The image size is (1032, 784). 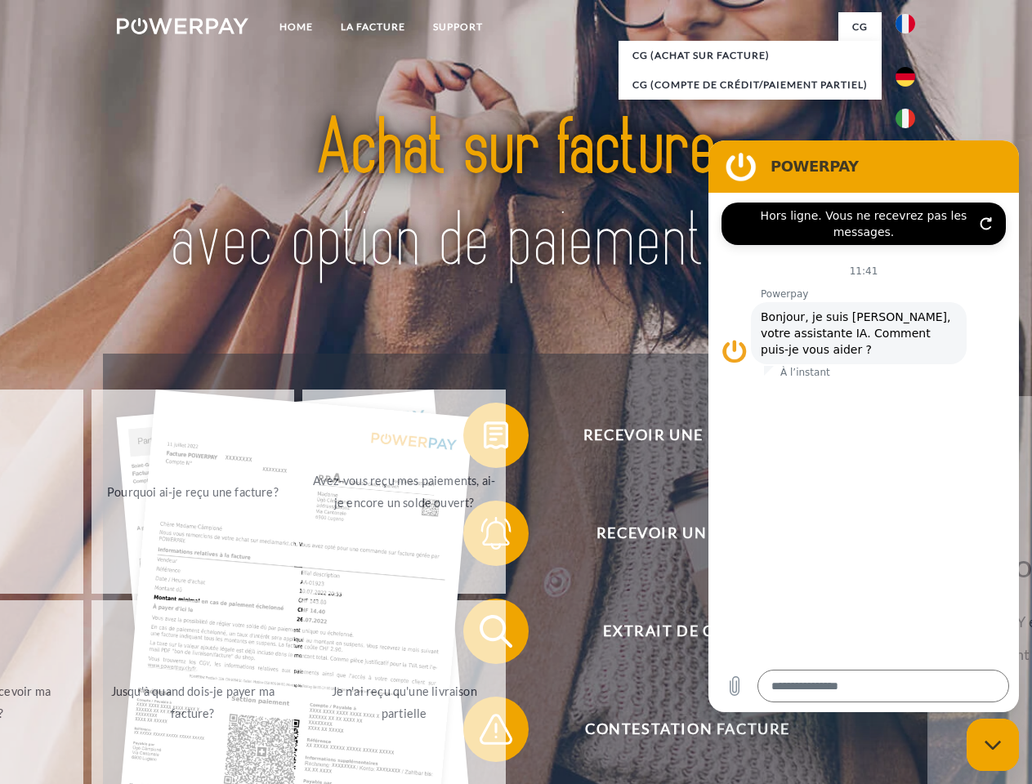 I want to click on button: Actualiser la connexion, so click(x=278, y=83).